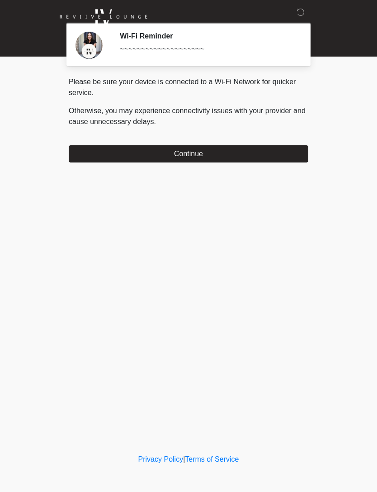  What do you see at coordinates (104, 17) in the screenshot?
I see `img: Reviive Lounge Logo` at bounding box center [104, 17].